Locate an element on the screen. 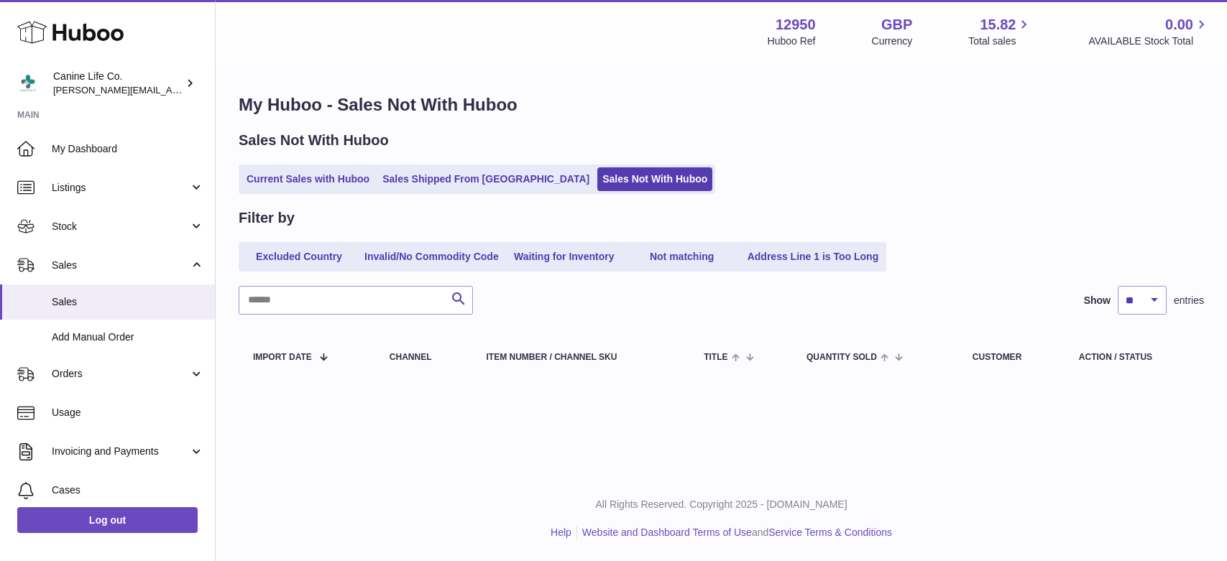 The image size is (1227, 561). a: Sales Not With Huboo is located at coordinates (655, 179).